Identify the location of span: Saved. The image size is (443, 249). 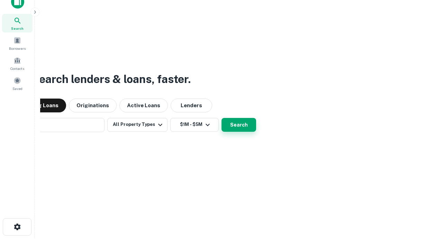
(17, 89).